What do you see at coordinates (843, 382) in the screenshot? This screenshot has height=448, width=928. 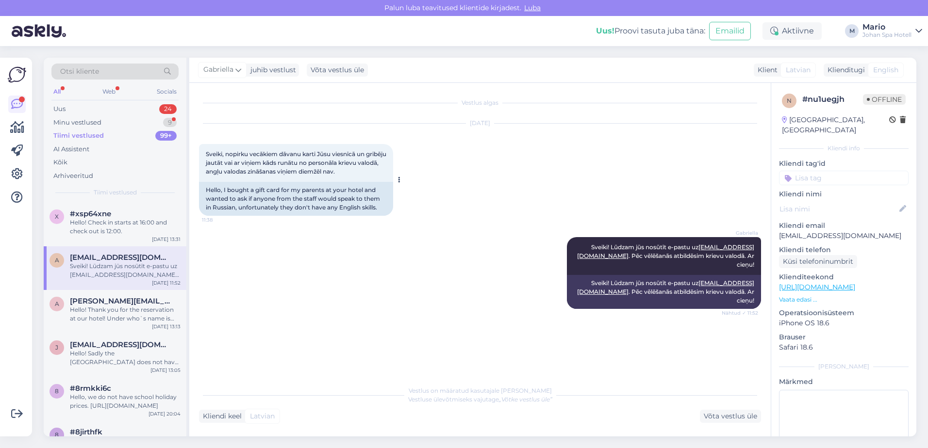 I see `p: Märkmed` at bounding box center [843, 382].